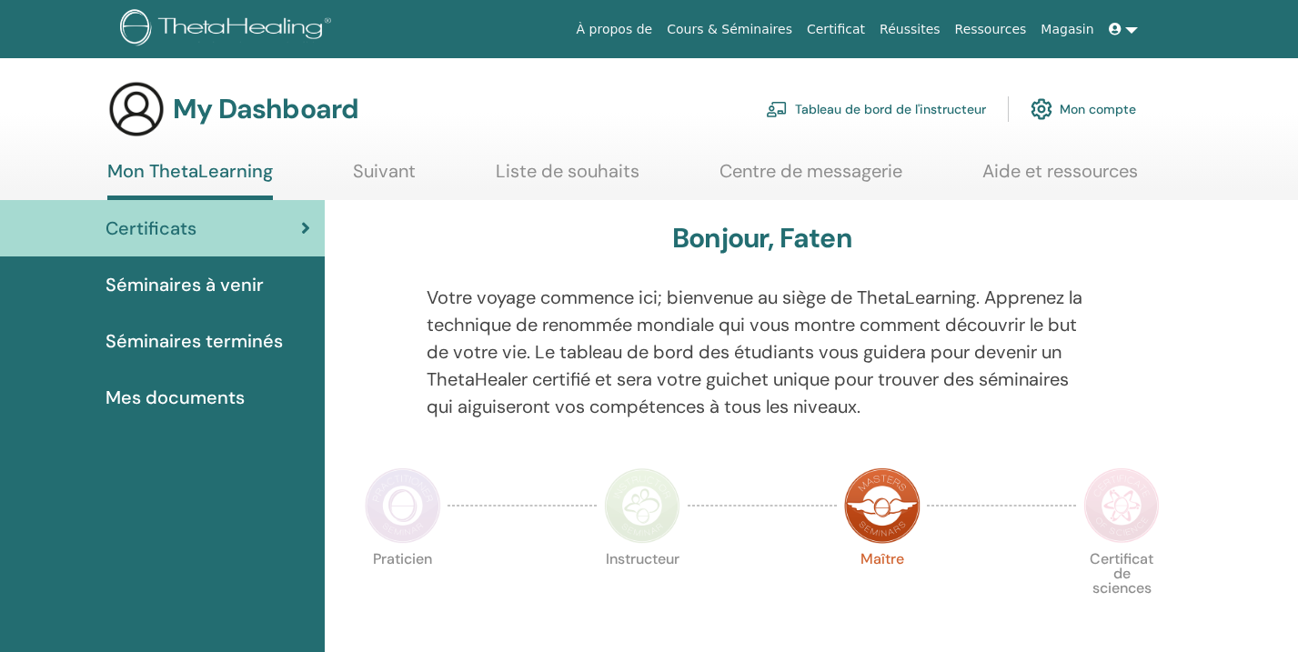 The height and width of the screenshot is (652, 1298). I want to click on a: Centre de messagerie, so click(810, 177).